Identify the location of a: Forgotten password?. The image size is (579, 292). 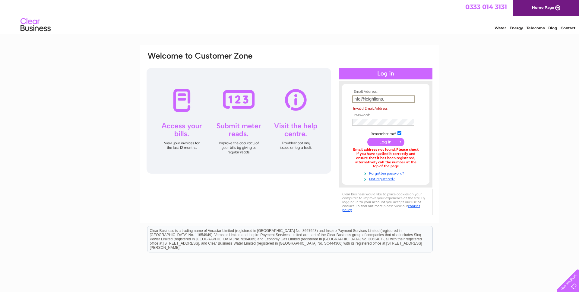
(386, 173).